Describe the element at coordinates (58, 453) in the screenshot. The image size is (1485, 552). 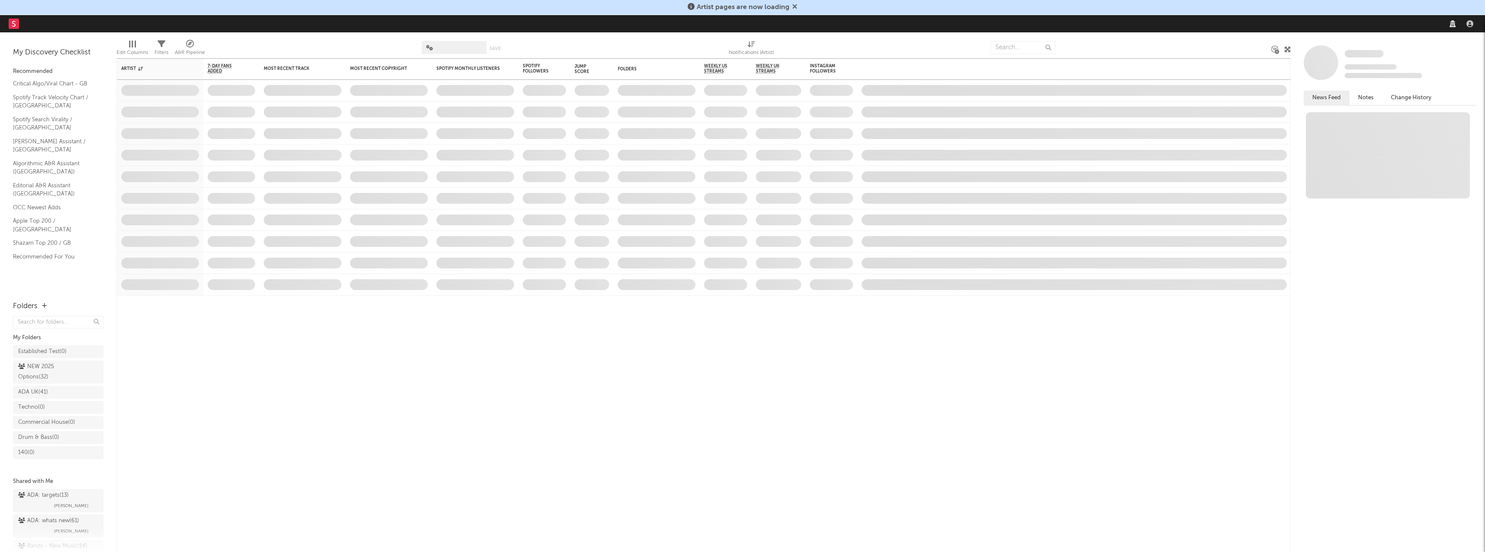
I see `a: 140(0)` at that location.